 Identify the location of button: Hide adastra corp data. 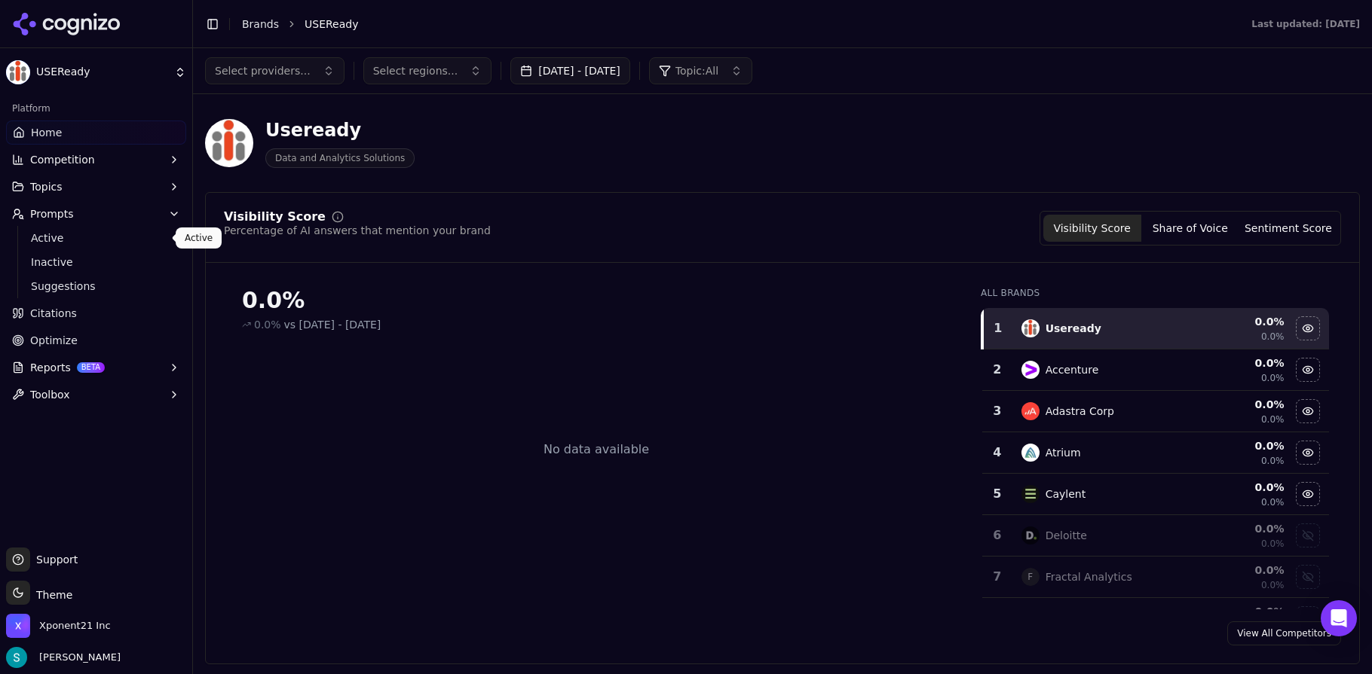
(1307, 411).